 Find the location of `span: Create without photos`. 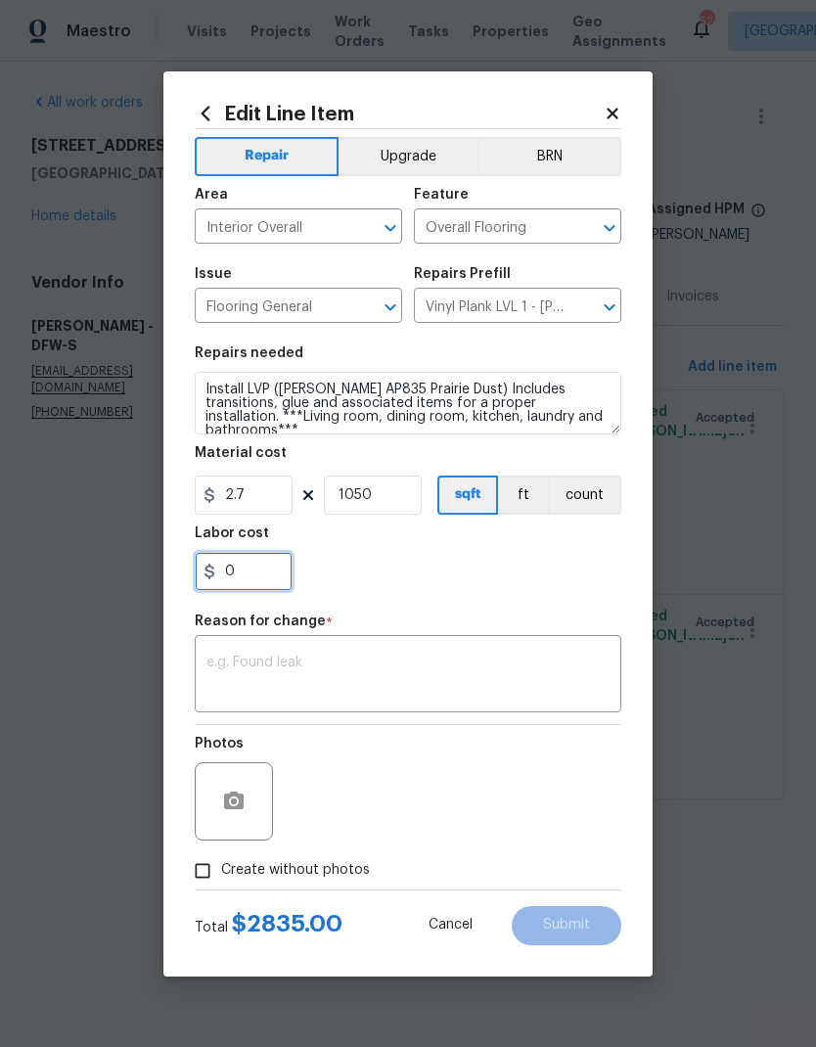

span: Create without photos is located at coordinates (296, 870).